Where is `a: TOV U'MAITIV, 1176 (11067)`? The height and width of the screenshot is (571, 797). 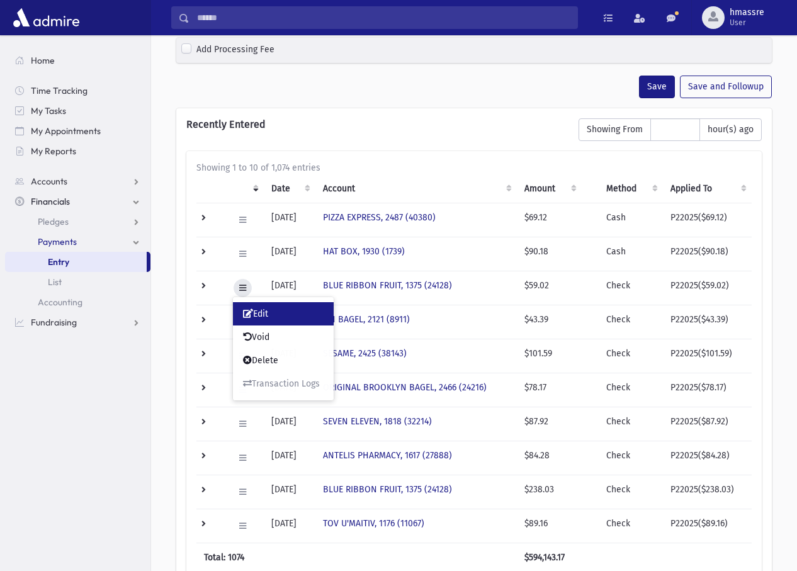
a: TOV U'MAITIV, 1176 (11067) is located at coordinates (373, 523).